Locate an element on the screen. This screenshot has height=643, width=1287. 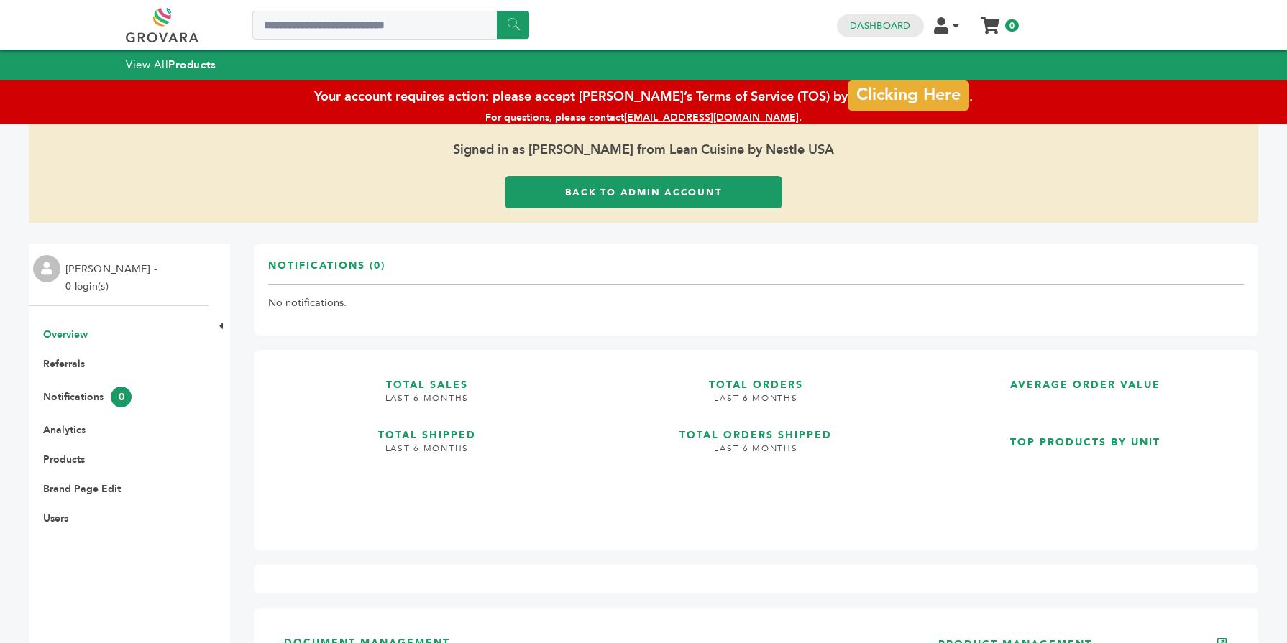
a: Users is located at coordinates (55, 518).